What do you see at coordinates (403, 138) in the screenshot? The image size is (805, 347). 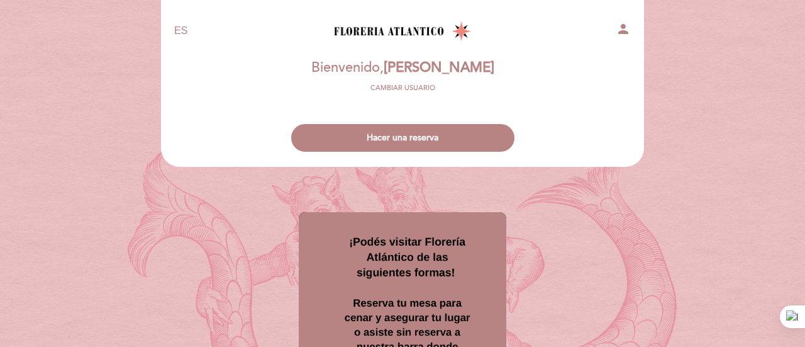 I see `button: Hacer una reserva` at bounding box center [403, 138].